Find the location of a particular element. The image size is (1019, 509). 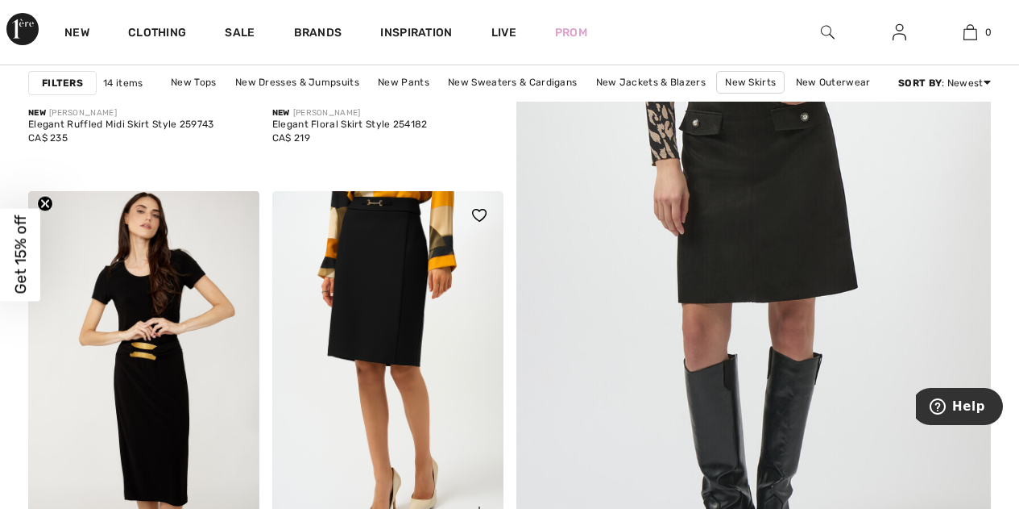

img: search the website is located at coordinates (828, 32).